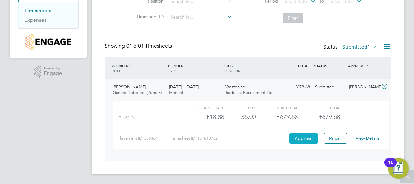 Image resolution: width=414 pixels, height=184 pixels. I want to click on div: Placement ID: 256464, so click(144, 138).